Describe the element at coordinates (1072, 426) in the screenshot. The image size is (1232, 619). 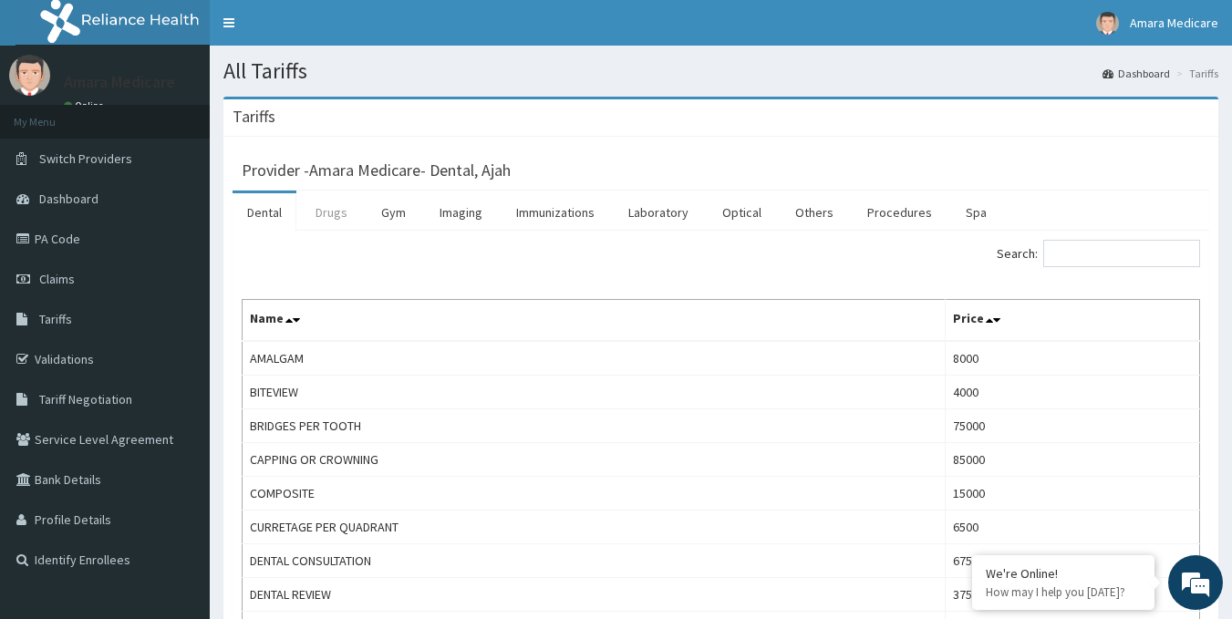
I see `td: 75000` at that location.